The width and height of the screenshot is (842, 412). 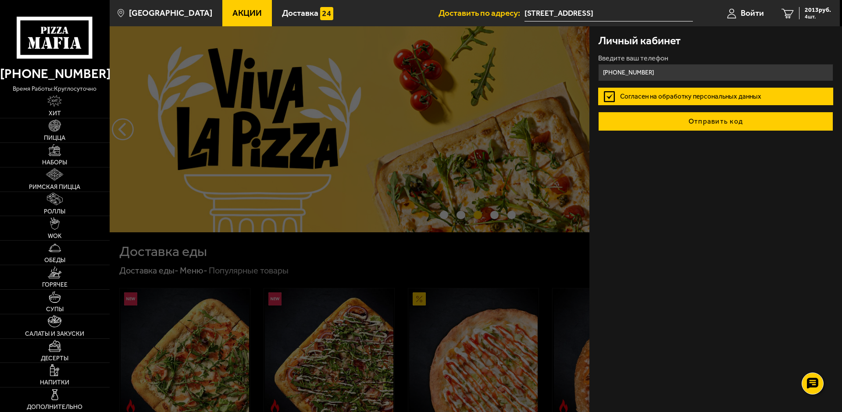 I want to click on button: Отправить код, so click(x=716, y=121).